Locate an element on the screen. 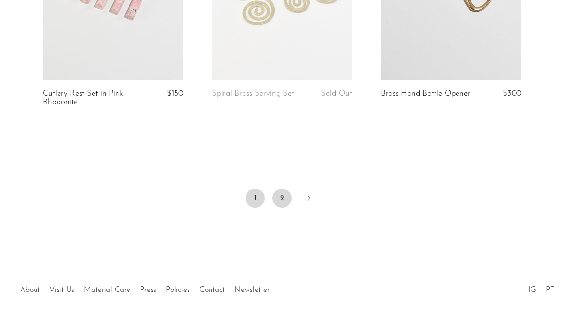  span: Sold Out is located at coordinates (336, 93).